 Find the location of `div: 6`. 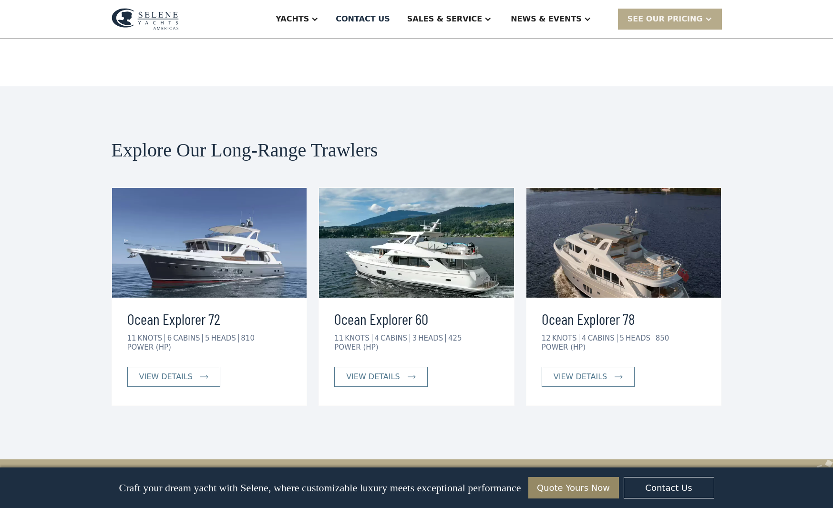

div: 6 is located at coordinates (170, 338).